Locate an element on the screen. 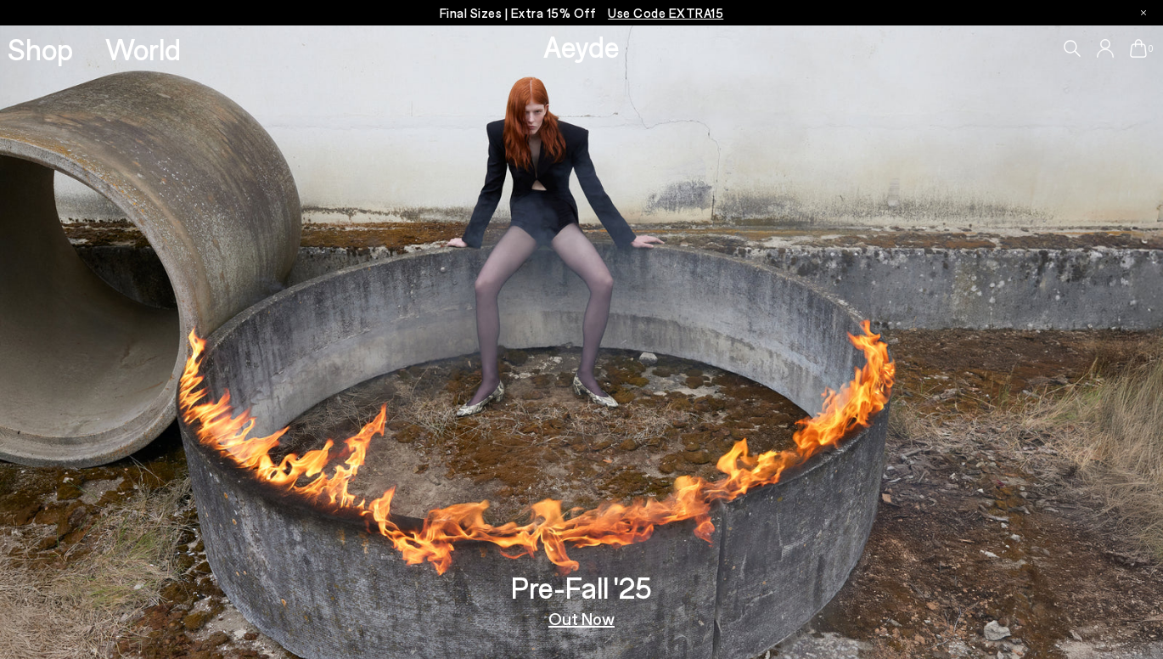 The width and height of the screenshot is (1163, 659). a: Shop is located at coordinates (40, 48).